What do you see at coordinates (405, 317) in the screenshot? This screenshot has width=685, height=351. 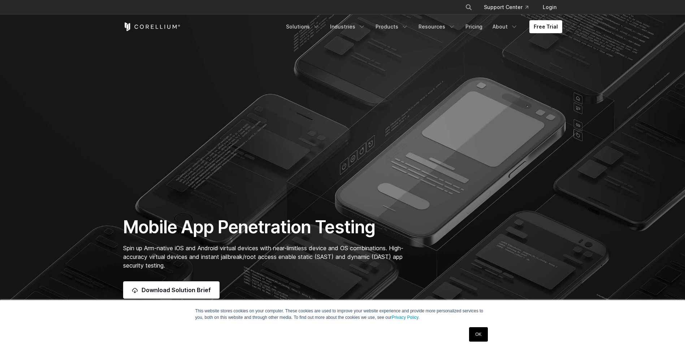 I see `a: Privacy Policy.` at bounding box center [405, 317].